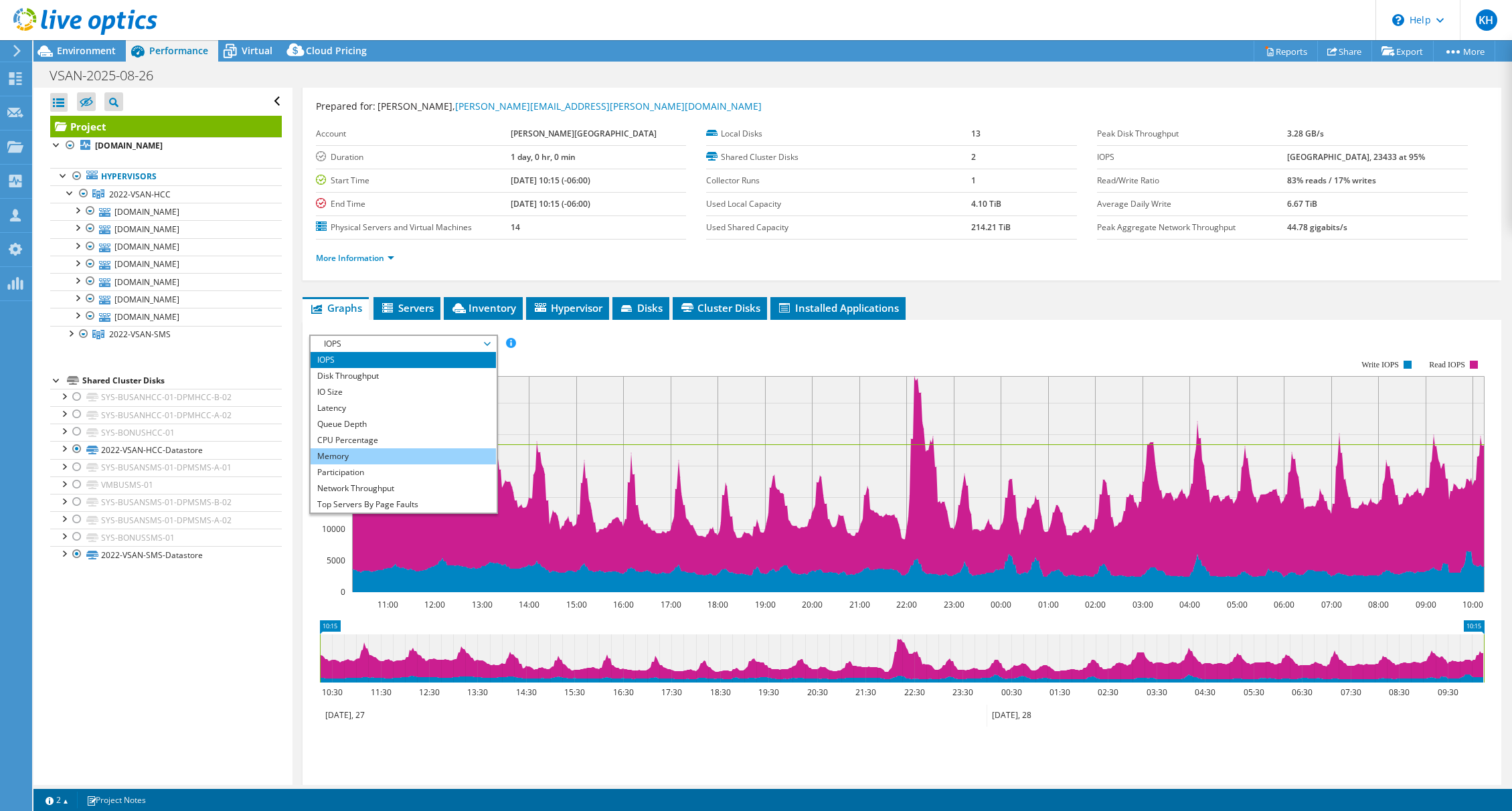 This screenshot has height=811, width=1512. What do you see at coordinates (166, 126) in the screenshot?
I see `a: Project` at bounding box center [166, 126].